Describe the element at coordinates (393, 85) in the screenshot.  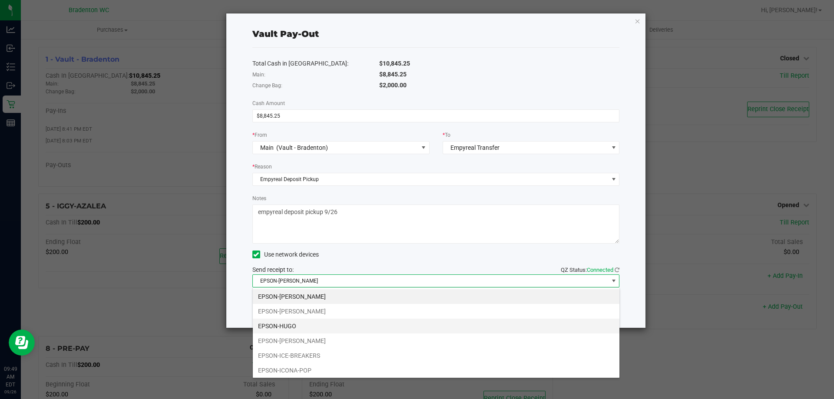
I see `span: $2,000.00` at that location.